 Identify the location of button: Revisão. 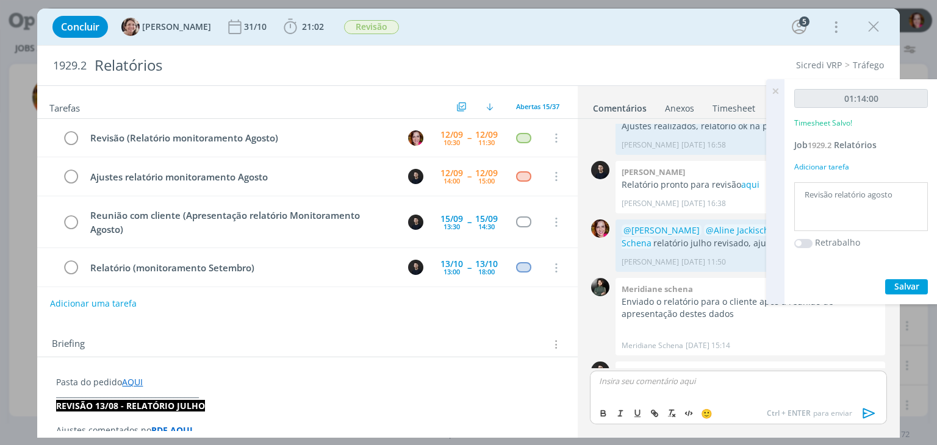
(371, 27).